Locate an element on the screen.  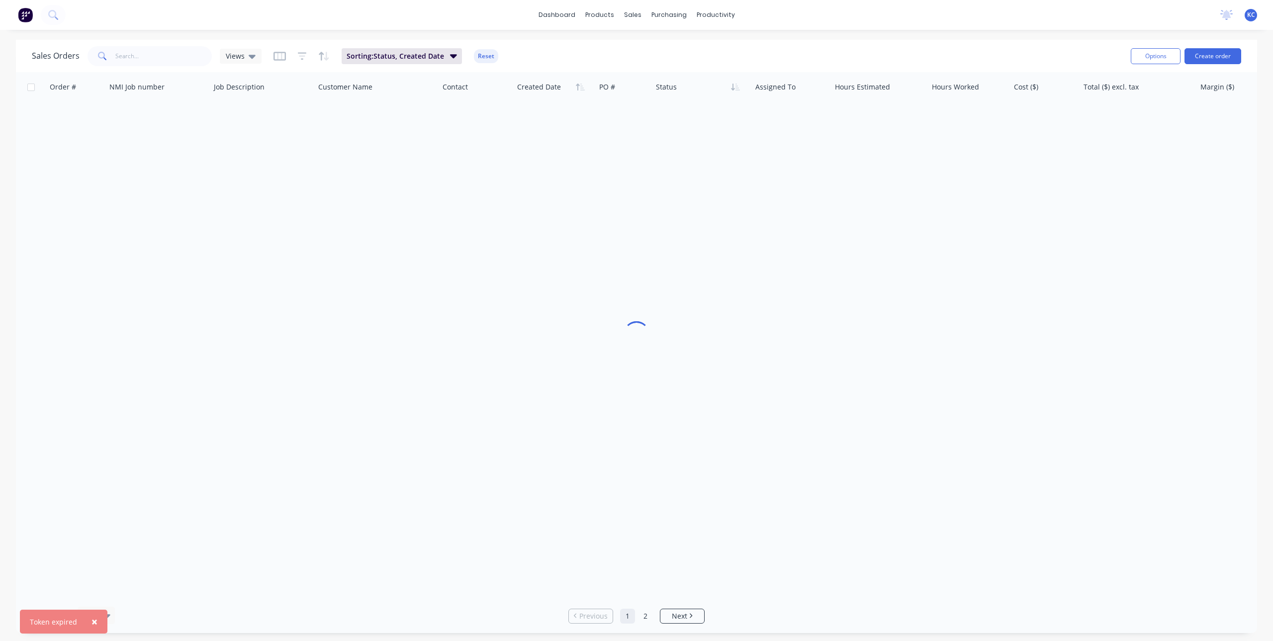
div: Job Description is located at coordinates (239, 87).